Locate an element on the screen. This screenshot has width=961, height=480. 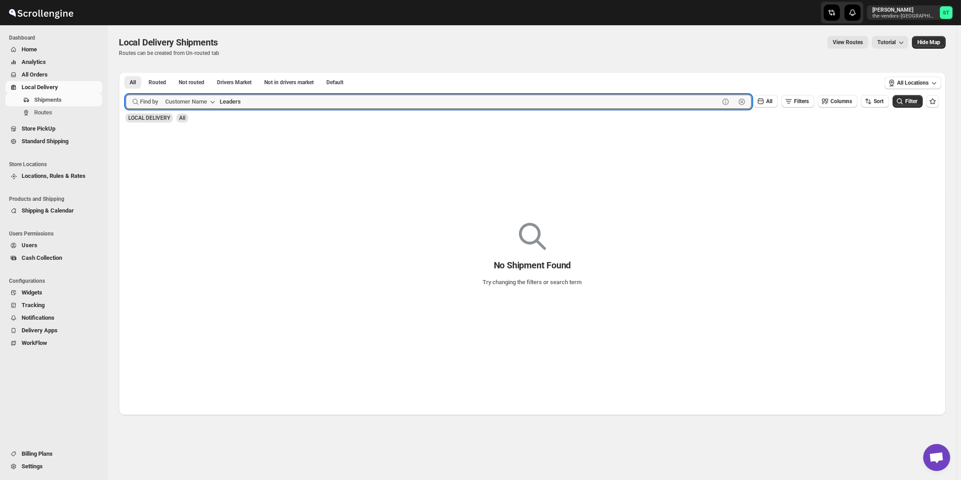
span: Tracking is located at coordinates (33, 305).